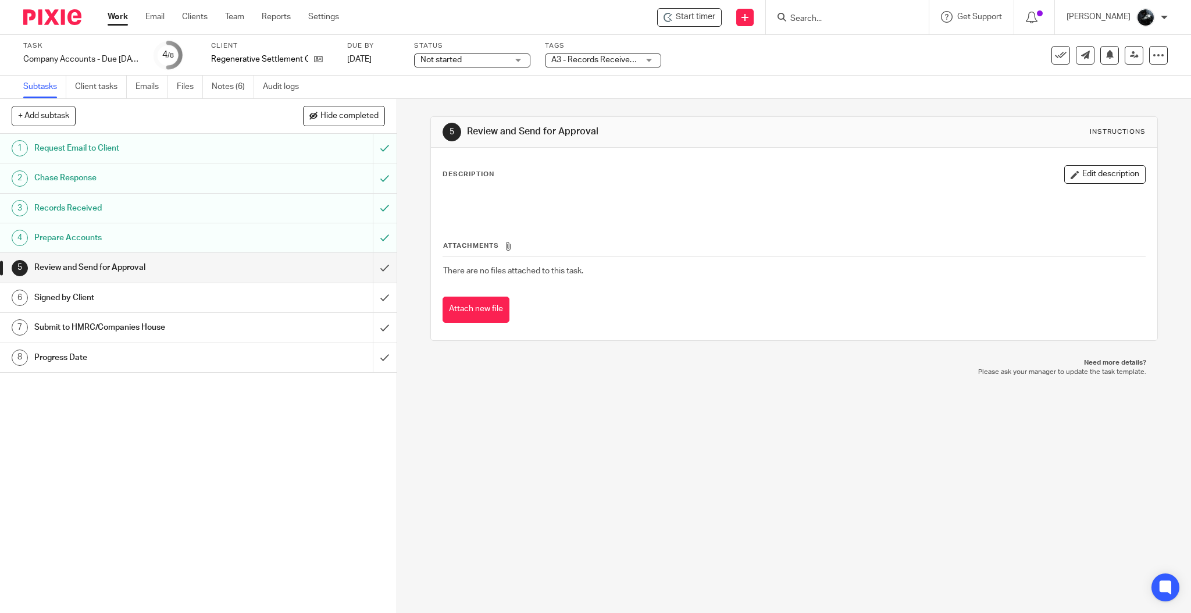 The height and width of the screenshot is (613, 1191). What do you see at coordinates (20, 148) in the screenshot?
I see `div: 1` at bounding box center [20, 148].